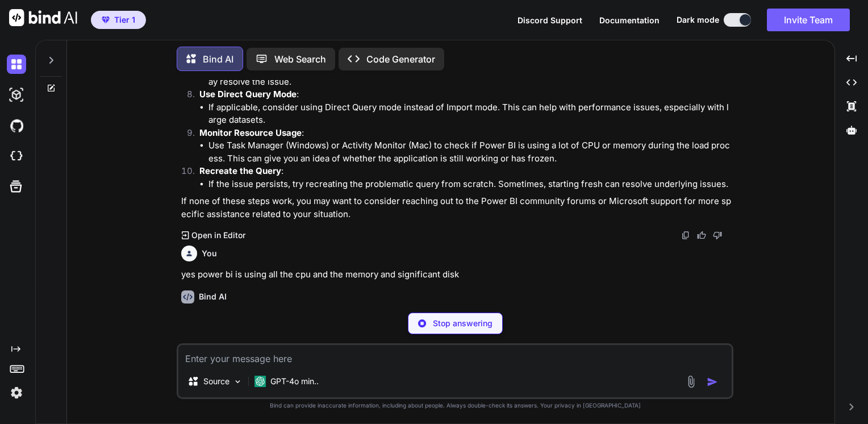 The height and width of the screenshot is (424, 868). What do you see at coordinates (248, 94) in the screenshot?
I see `strong: Use Direct Query Mode` at bounding box center [248, 94].